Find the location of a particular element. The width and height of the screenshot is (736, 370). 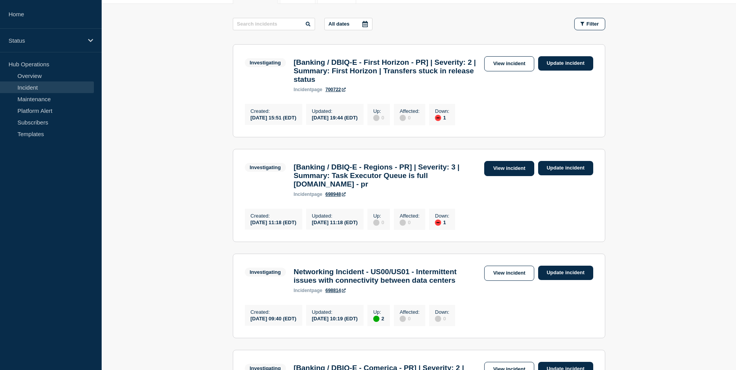

button: Filter is located at coordinates (589, 24).